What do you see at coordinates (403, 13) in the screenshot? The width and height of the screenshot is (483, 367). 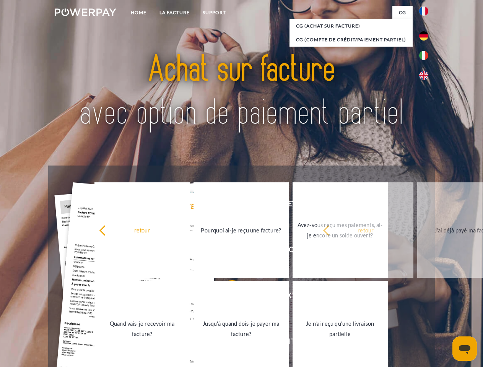 I see `a: CG` at bounding box center [403, 13].